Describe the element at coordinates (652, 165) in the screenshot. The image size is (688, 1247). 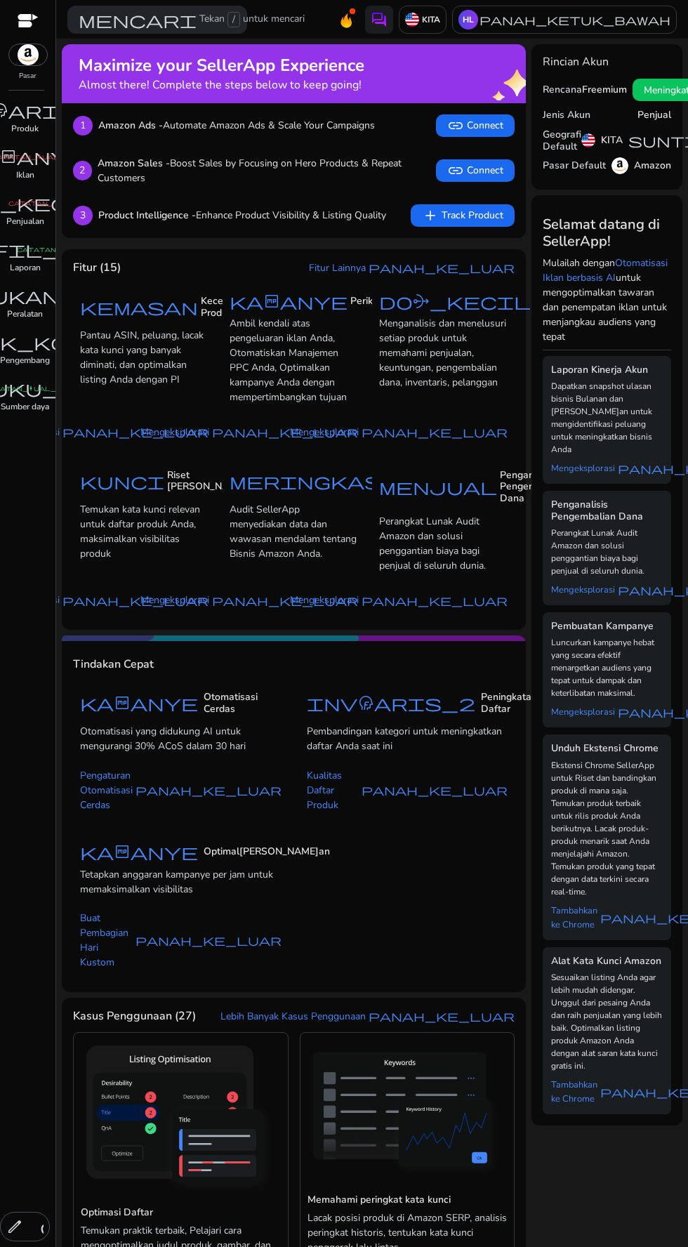
I see `font: Amazon` at that location.